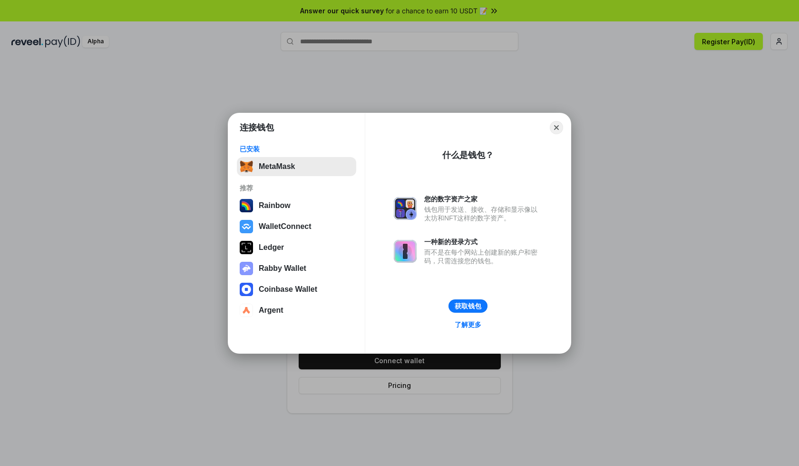 The height and width of the screenshot is (466, 799). What do you see at coordinates (296, 166) in the screenshot?
I see `button: MetaMask` at bounding box center [296, 166].